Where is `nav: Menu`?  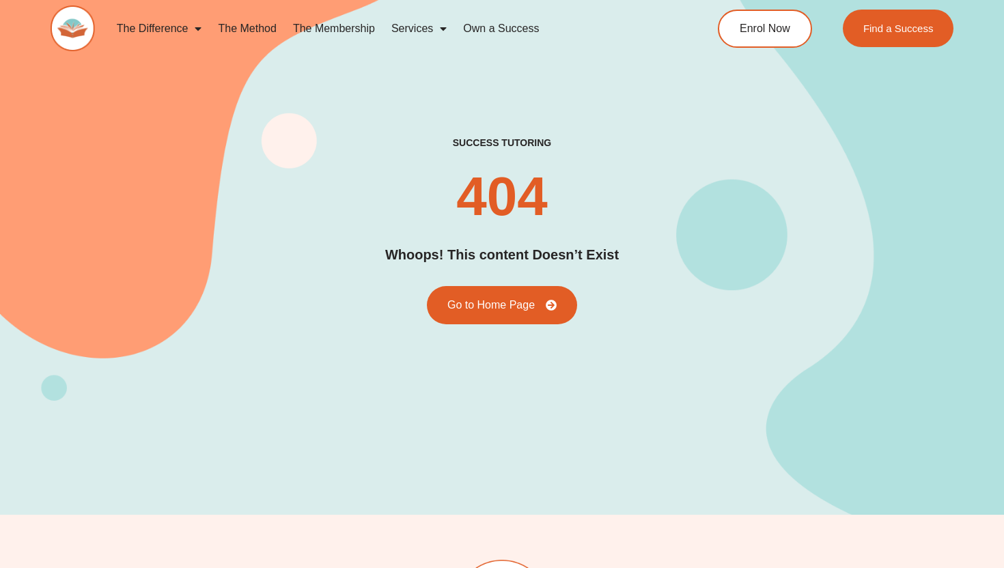
nav: Menu is located at coordinates (387, 29).